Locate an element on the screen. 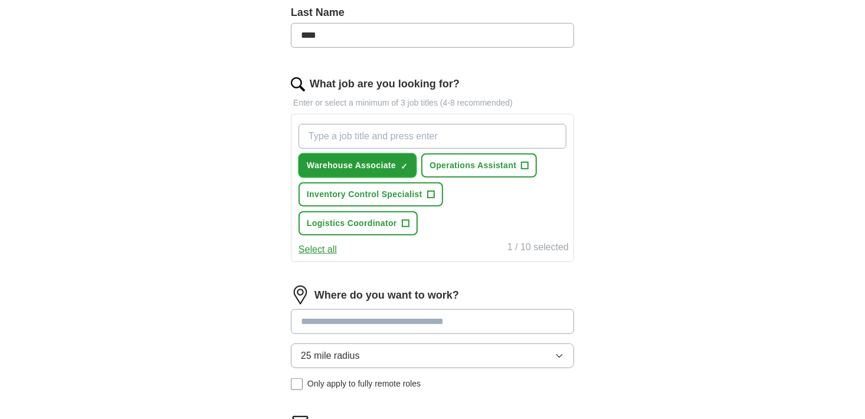 Image resolution: width=865 pixels, height=419 pixels. button: Operations Assistant is located at coordinates (479, 165).